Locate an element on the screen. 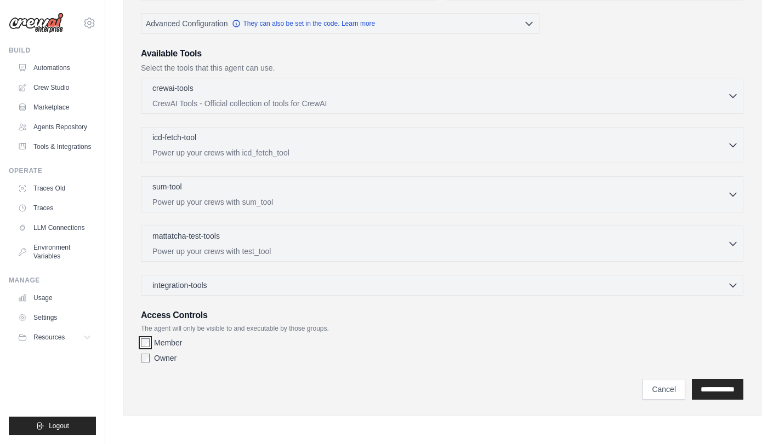 Image resolution: width=779 pixels, height=444 pixels. p: Power up your crews with sum_tool is located at coordinates (439, 202).